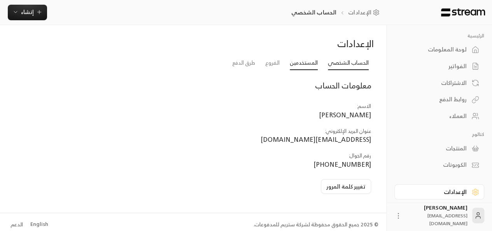 The image size is (492, 231). I want to click on div: الكوبونات, so click(435, 164).